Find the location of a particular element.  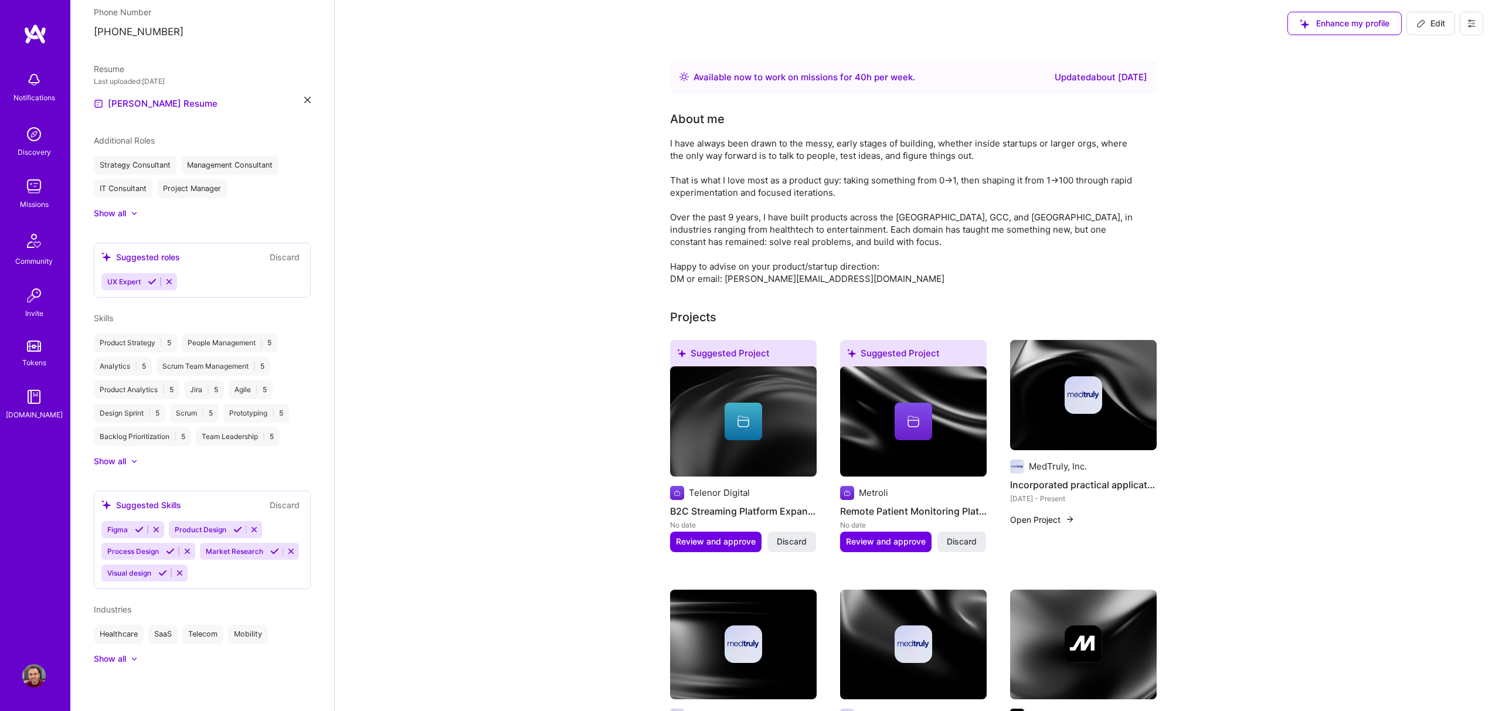

button: Edit is located at coordinates (1430, 23).